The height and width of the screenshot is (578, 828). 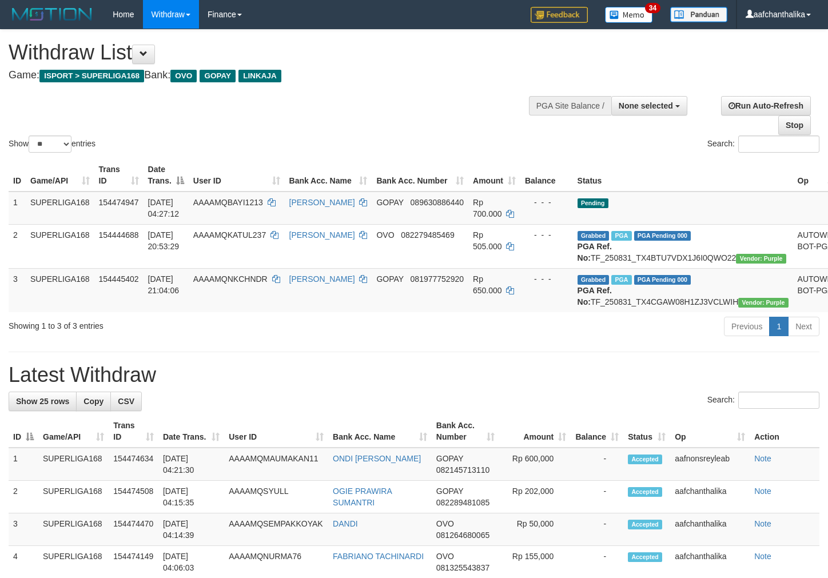 I want to click on a: Previous, so click(x=747, y=327).